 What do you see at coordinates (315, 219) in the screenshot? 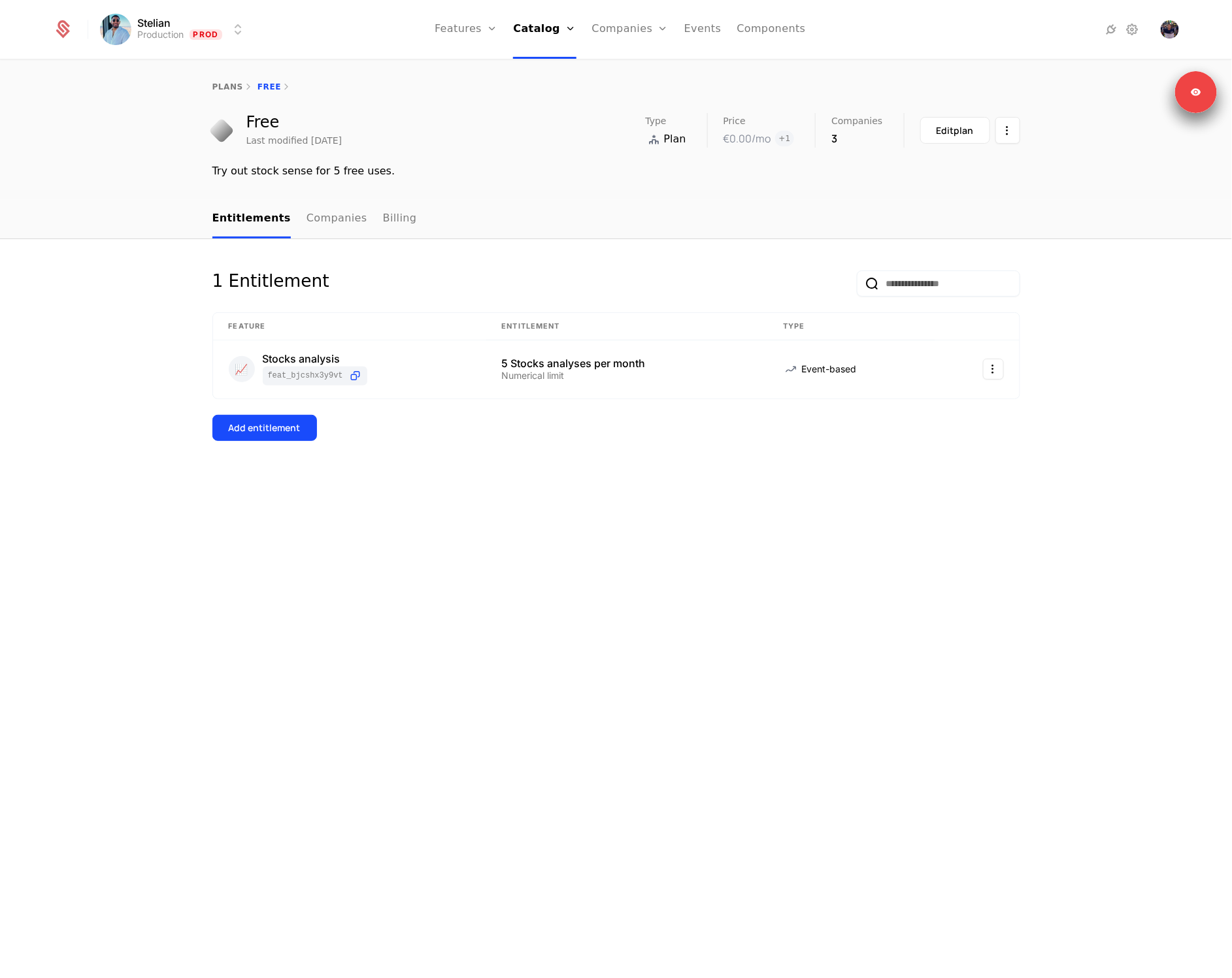
I see `ul: Choose Sub Page` at bounding box center [315, 219].